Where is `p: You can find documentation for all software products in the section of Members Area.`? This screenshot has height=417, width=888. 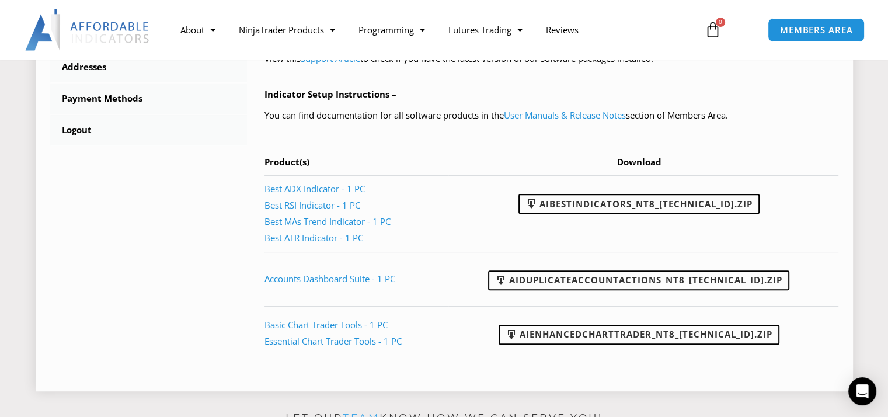
p: You can find documentation for all software products in the section of Members Area. is located at coordinates (551, 116).